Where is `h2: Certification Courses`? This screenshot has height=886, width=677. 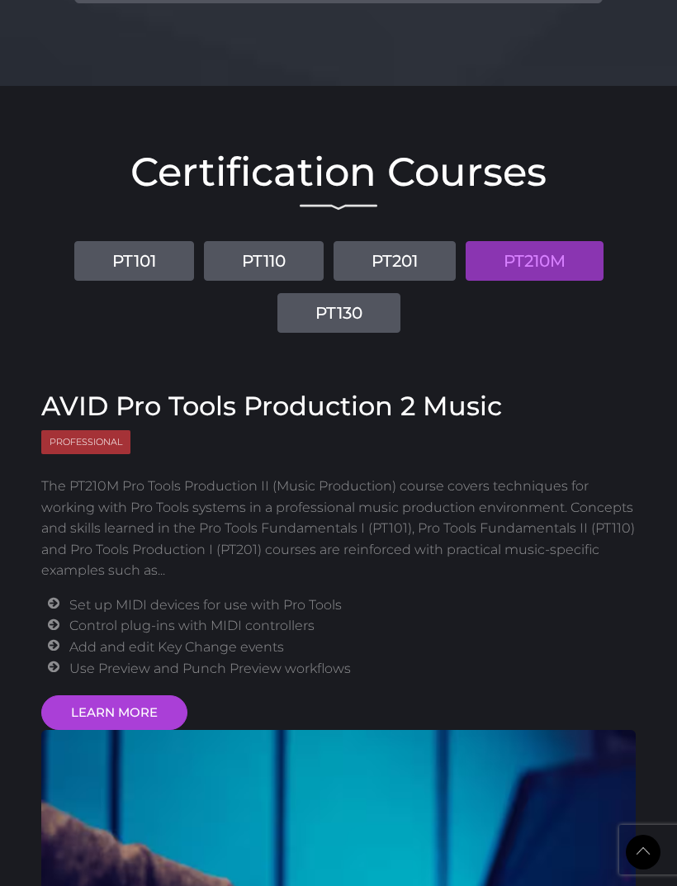
h2: Certification Courses is located at coordinates (339, 172).